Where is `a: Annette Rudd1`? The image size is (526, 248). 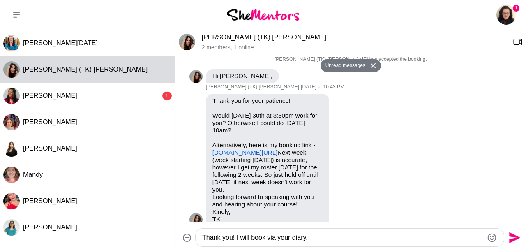
a: Annette Rudd1 is located at coordinates (506, 15).